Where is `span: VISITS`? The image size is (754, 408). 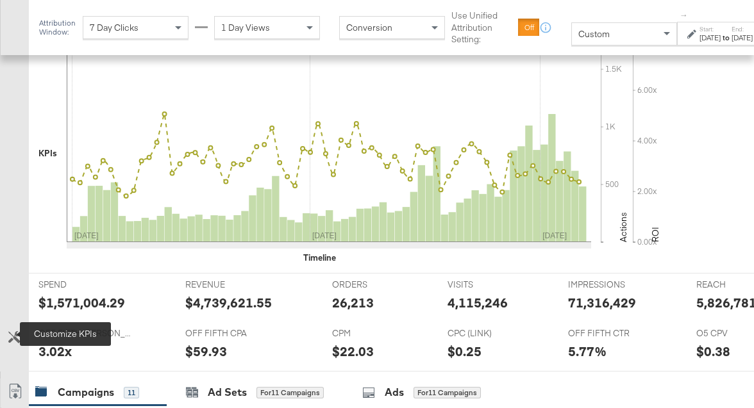
span: VISITS is located at coordinates (495, 284).